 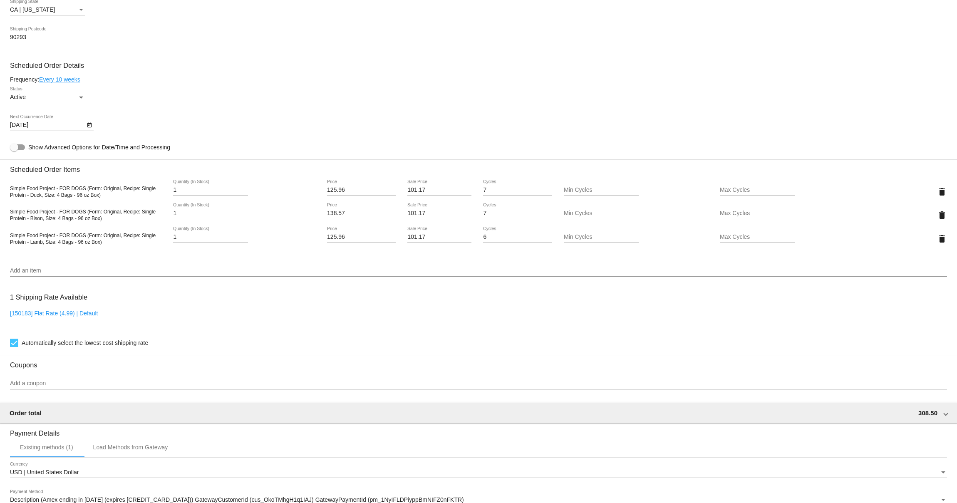 What do you see at coordinates (928, 413) in the screenshot?
I see `span: 308.50` at bounding box center [928, 413].